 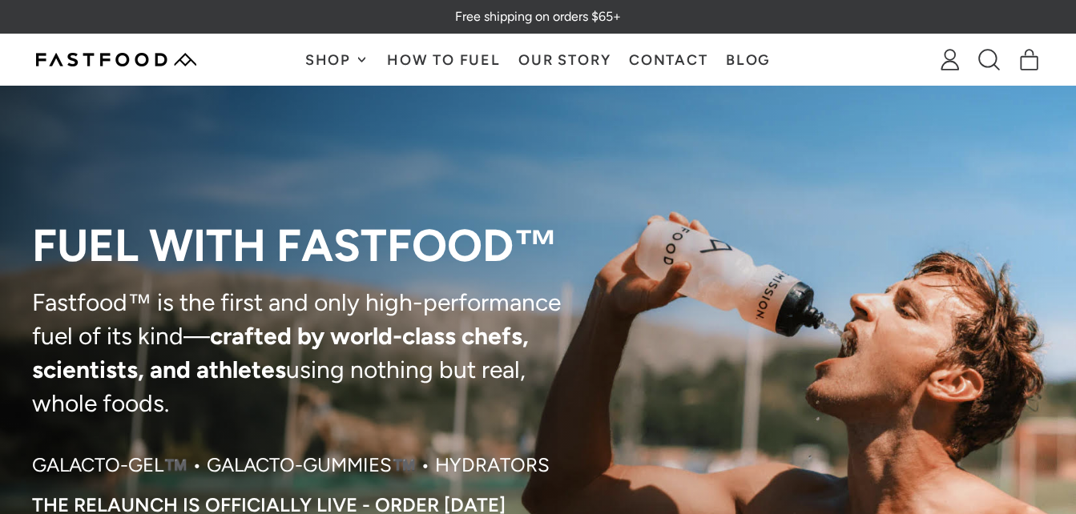 I want to click on img: Fastfood, so click(x=116, y=59).